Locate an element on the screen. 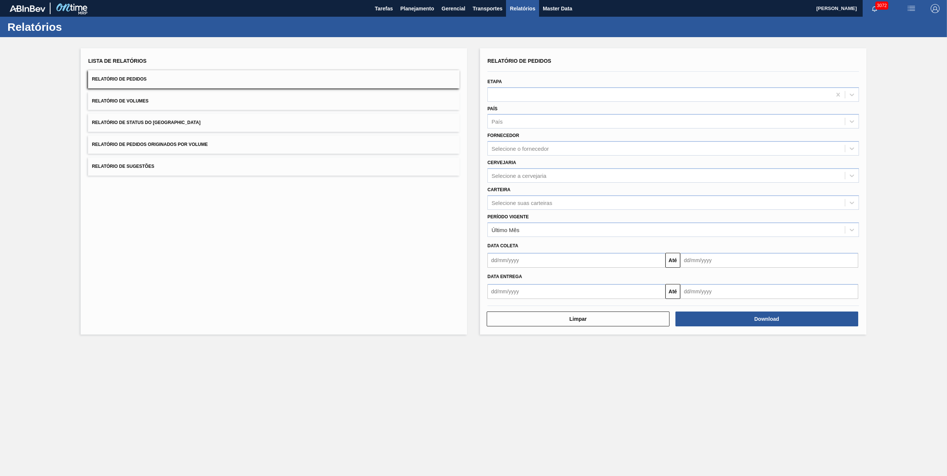 Image resolution: width=947 pixels, height=476 pixels. span: Relatório de Volumes is located at coordinates (120, 101).